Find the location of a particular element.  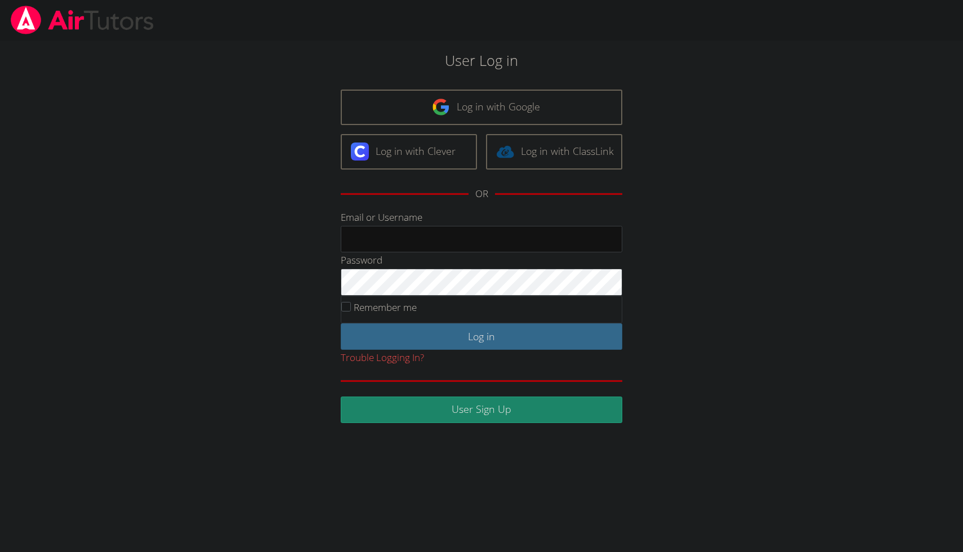

label: Remember me is located at coordinates (385, 307).